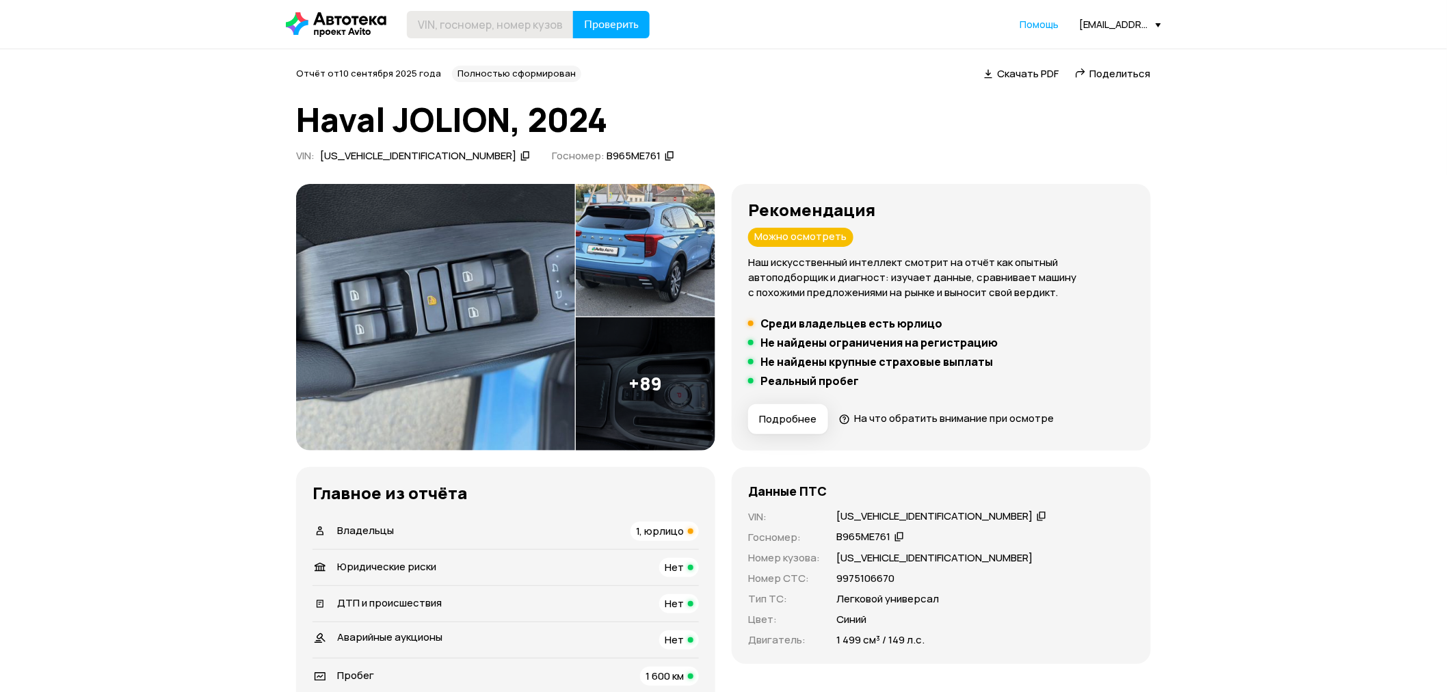  Describe the element at coordinates (784, 620) in the screenshot. I see `p: Цвет :` at that location.